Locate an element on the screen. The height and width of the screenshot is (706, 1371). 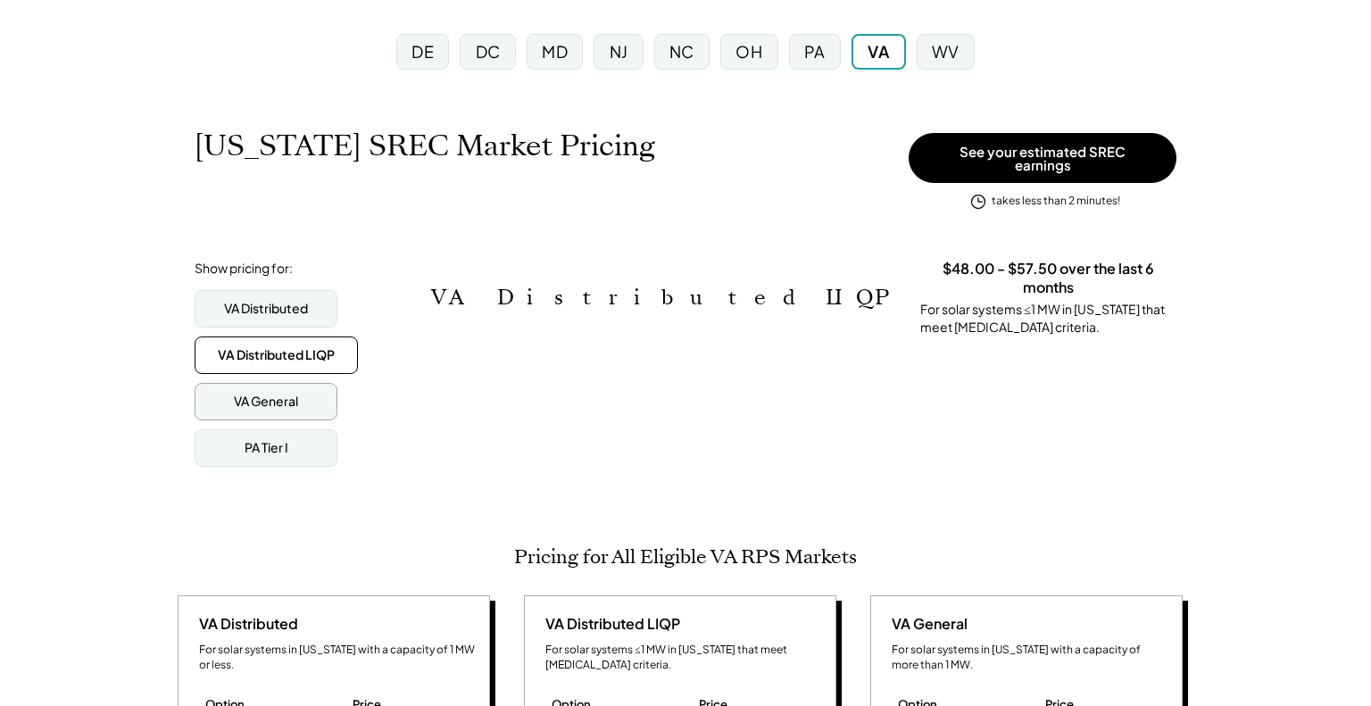
div: Show pricing for: is located at coordinates (244, 269).